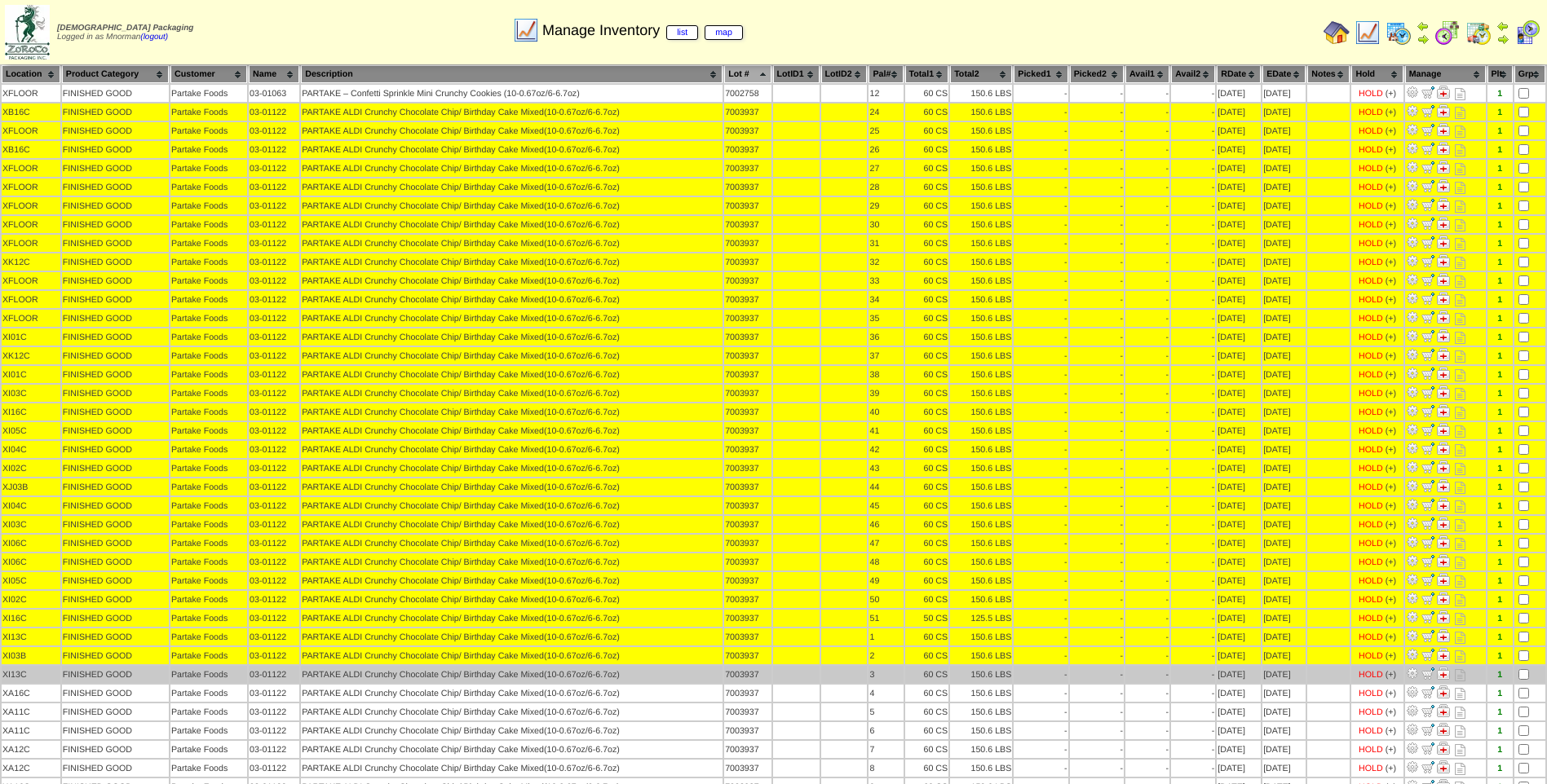 The width and height of the screenshot is (1547, 784). I want to click on td: 03-01063, so click(274, 93).